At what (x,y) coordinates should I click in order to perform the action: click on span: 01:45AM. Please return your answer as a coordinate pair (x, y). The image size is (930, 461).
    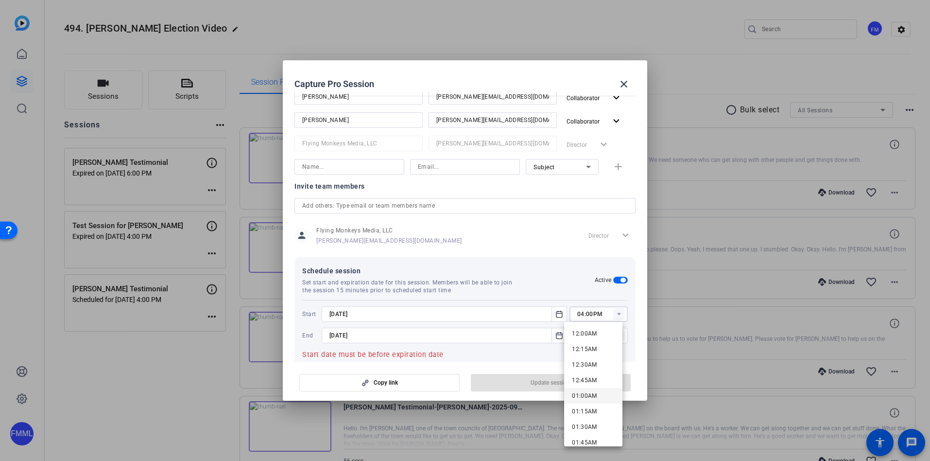
    Looking at the image, I should click on (585, 442).